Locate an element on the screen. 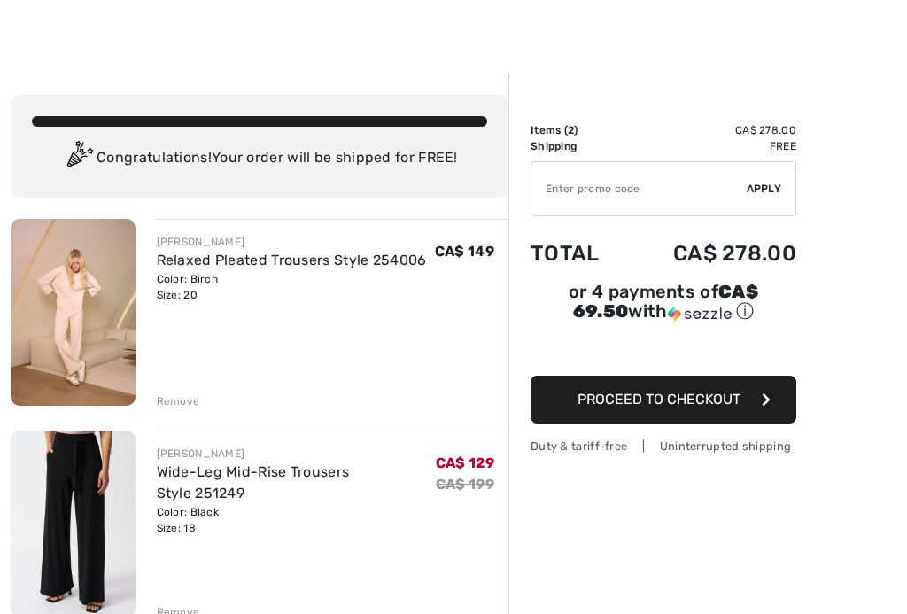 The width and height of the screenshot is (907, 614). input: Promo code is located at coordinates (639, 189).